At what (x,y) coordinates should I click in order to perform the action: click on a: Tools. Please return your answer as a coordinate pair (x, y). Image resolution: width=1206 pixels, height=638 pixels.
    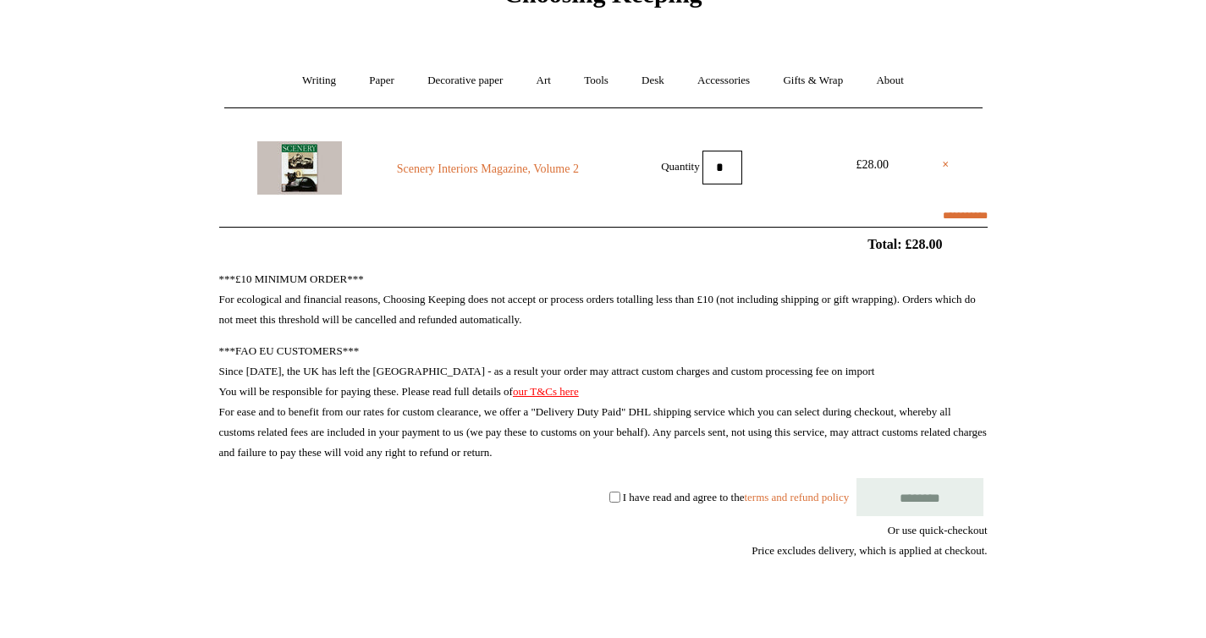
    Looking at the image, I should click on (596, 80).